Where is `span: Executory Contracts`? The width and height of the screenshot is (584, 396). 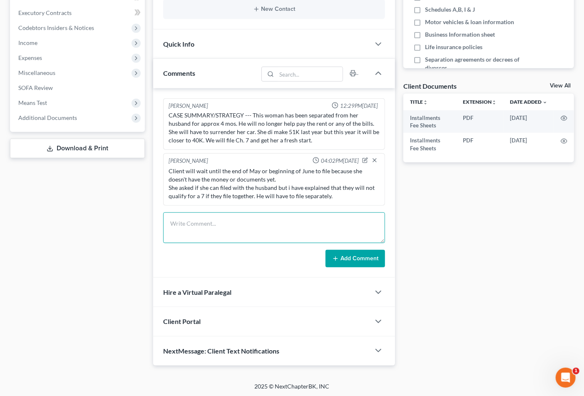
span: Executory Contracts is located at coordinates (45, 12).